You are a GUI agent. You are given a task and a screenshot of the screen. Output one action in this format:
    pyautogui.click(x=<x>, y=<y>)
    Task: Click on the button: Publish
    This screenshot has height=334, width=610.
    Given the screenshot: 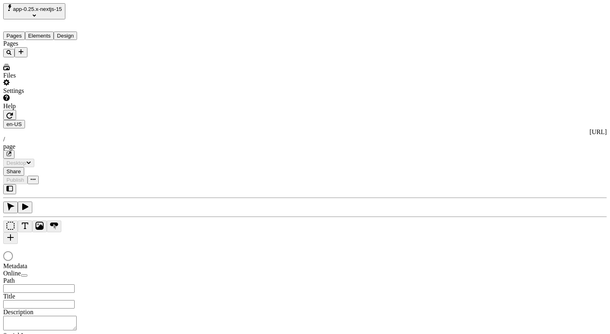 What is the action you would take?
    pyautogui.click(x=15, y=180)
    